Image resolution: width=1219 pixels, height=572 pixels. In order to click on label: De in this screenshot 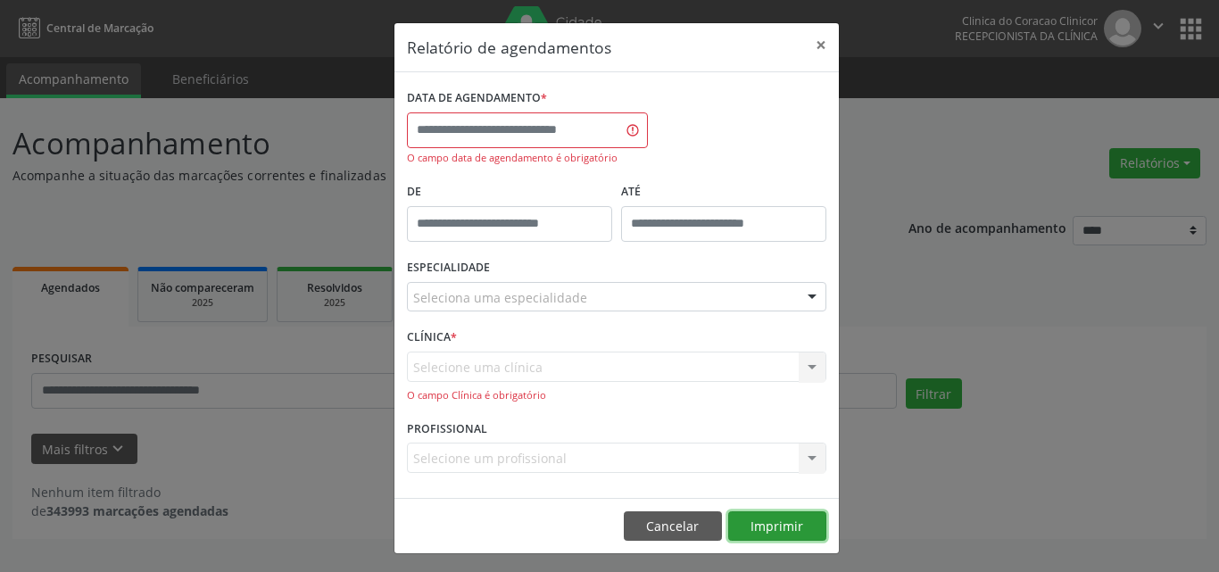, I will do `click(510, 192)`.